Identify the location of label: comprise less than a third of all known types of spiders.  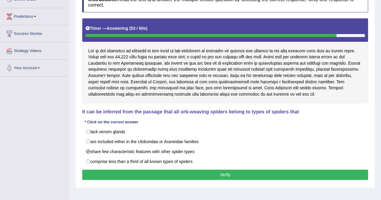
(225, 162).